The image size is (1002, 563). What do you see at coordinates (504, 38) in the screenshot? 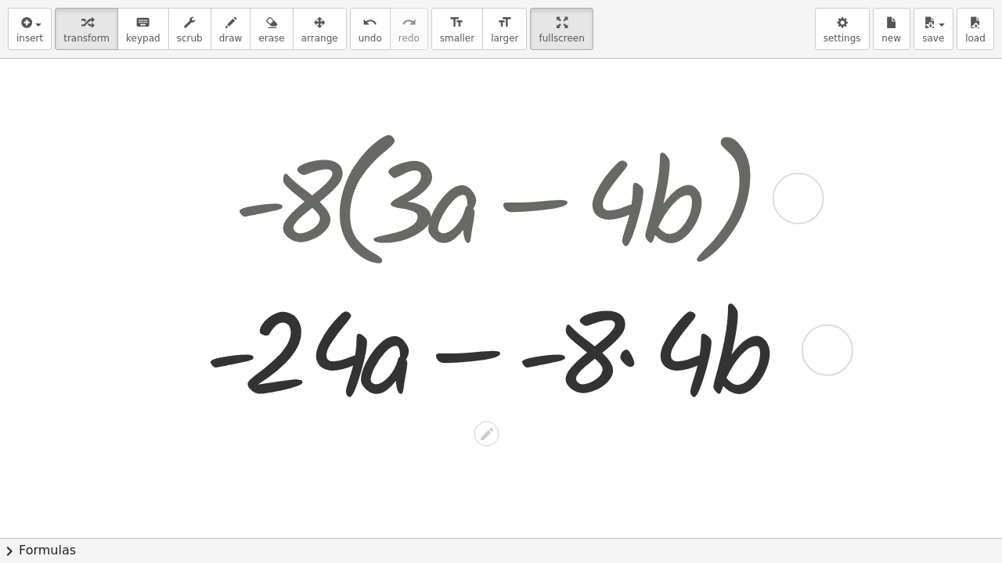
I see `span: larger` at bounding box center [504, 38].